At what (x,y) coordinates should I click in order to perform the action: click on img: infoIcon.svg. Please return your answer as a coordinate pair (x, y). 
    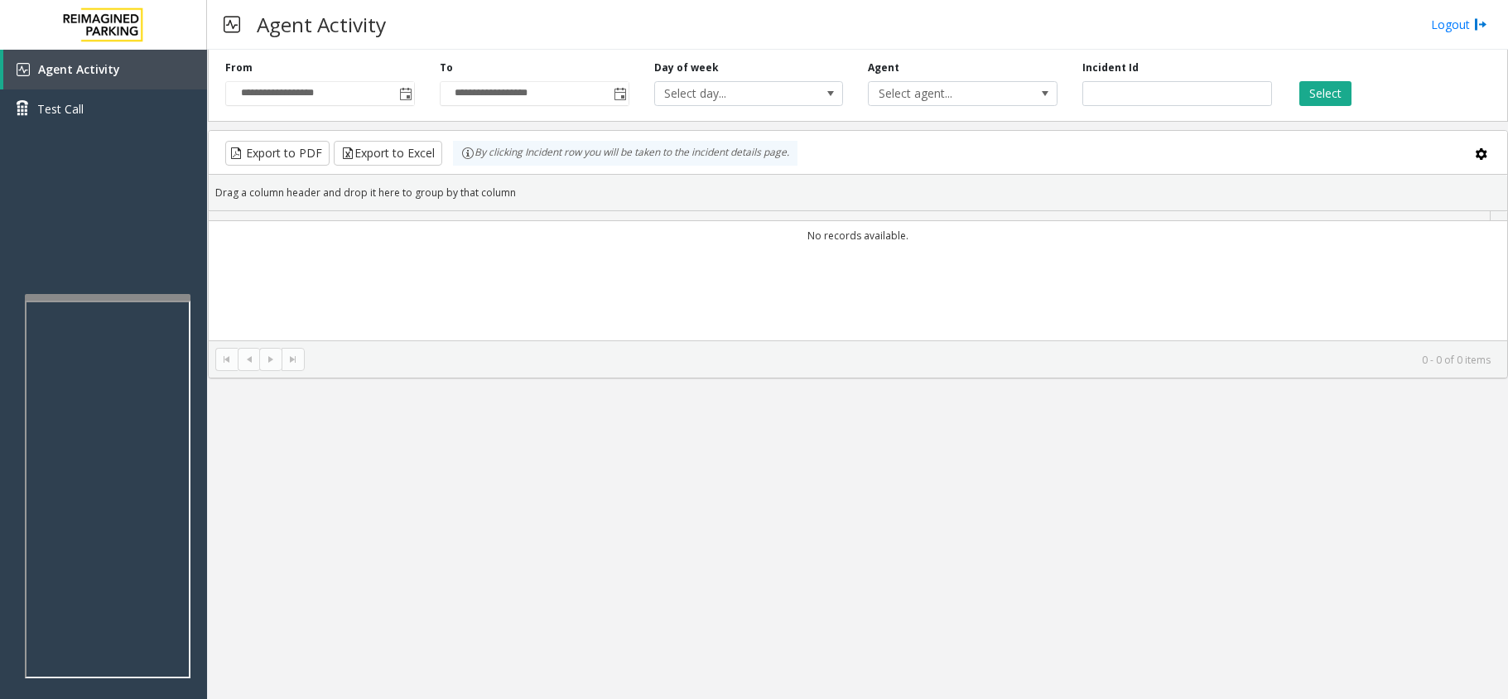
    Looking at the image, I should click on (468, 153).